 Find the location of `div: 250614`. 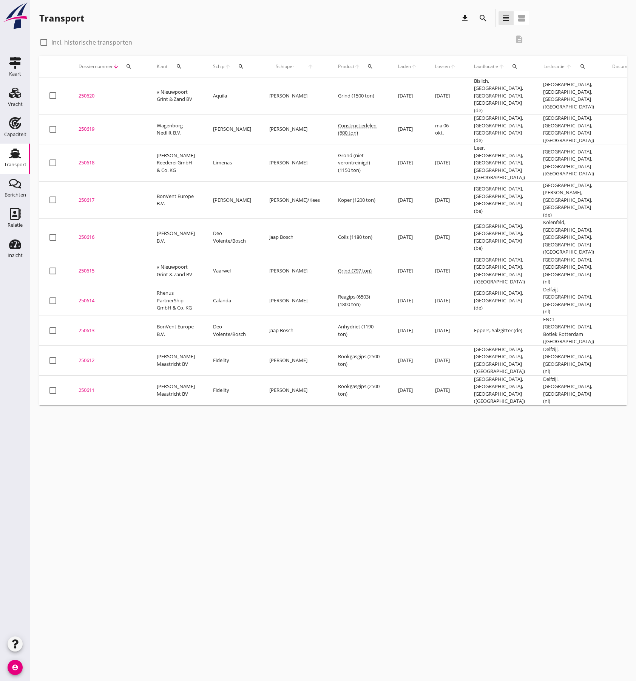

div: 250614 is located at coordinates (108, 301).